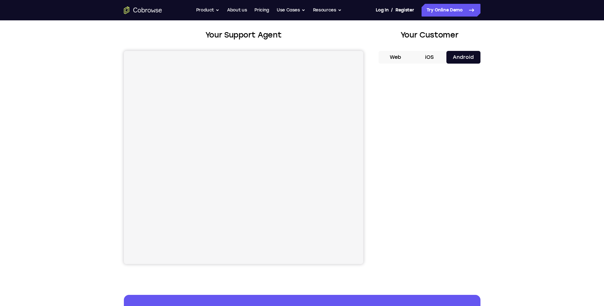 Image resolution: width=604 pixels, height=306 pixels. What do you see at coordinates (262, 10) in the screenshot?
I see `a: Pricing` at bounding box center [262, 10].